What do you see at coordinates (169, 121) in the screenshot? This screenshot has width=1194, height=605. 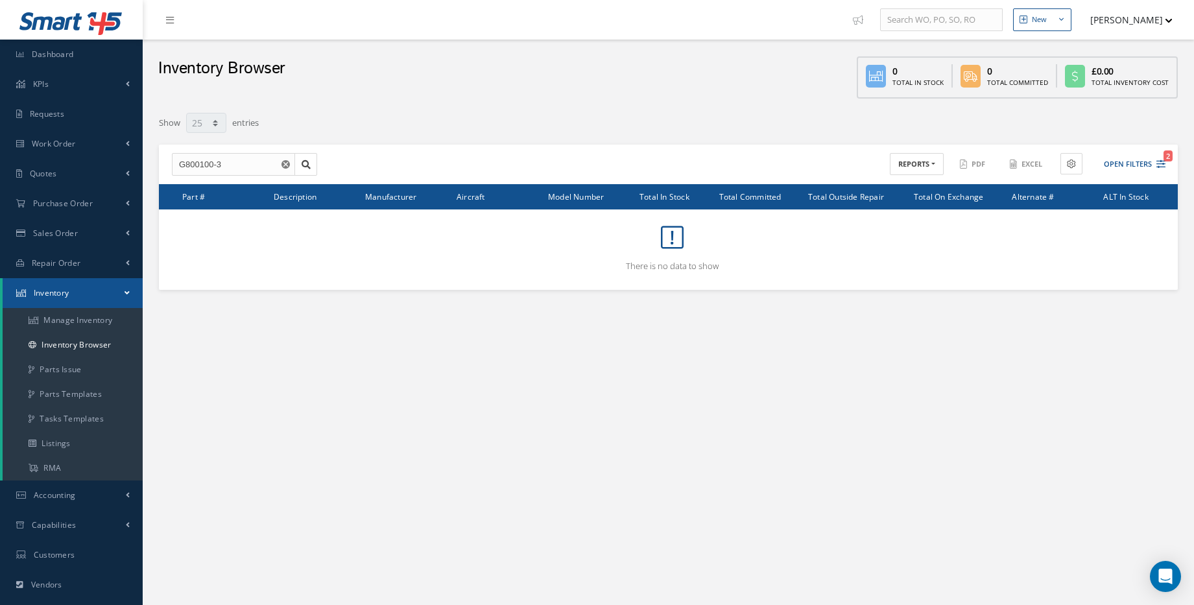 I see `label: Show` at bounding box center [169, 121].